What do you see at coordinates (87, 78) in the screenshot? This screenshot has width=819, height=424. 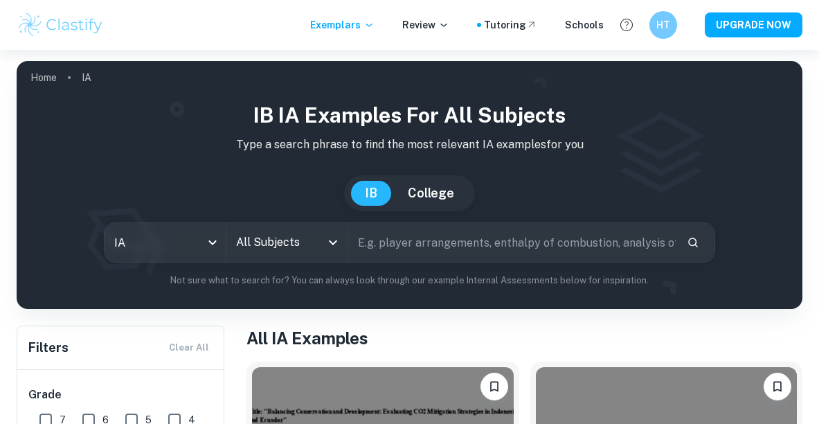 I see `p: IA` at bounding box center [87, 78].